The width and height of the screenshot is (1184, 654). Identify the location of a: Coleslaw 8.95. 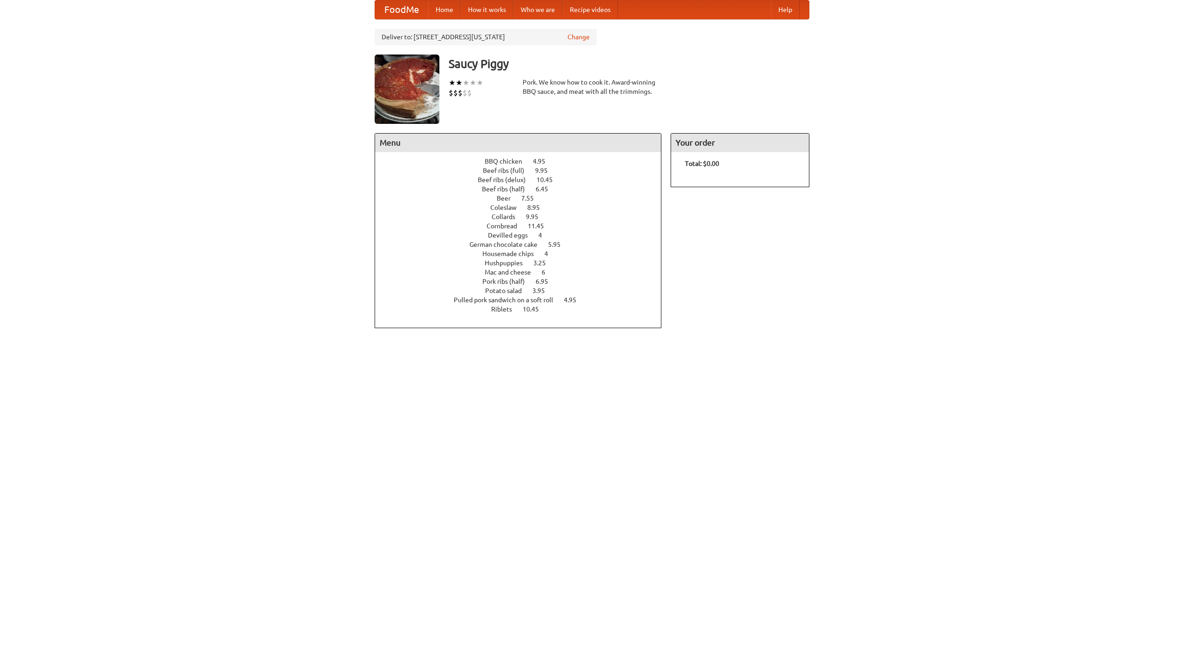
(523, 208).